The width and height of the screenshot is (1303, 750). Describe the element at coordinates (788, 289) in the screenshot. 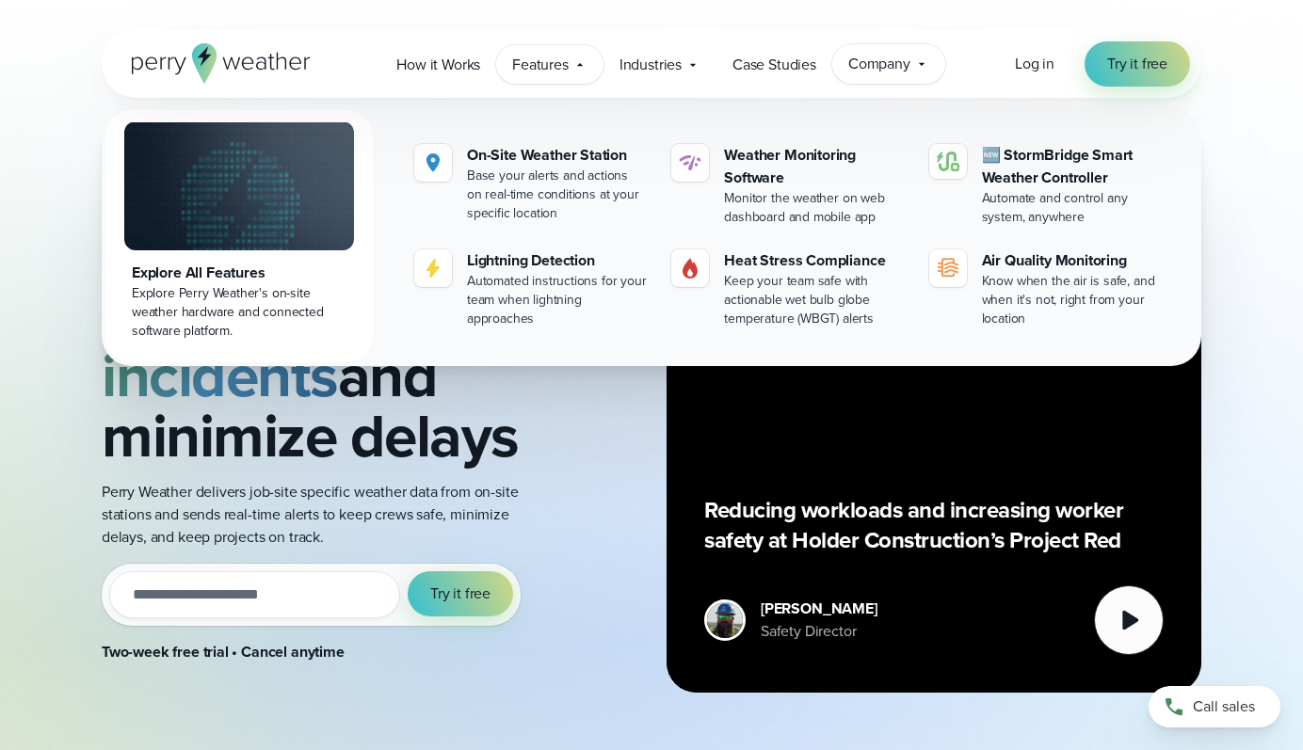

I see `a: Heat Stress Compliance Keep your team safe with actionable wet bulb globe temperature (WBGT) alerts` at that location.